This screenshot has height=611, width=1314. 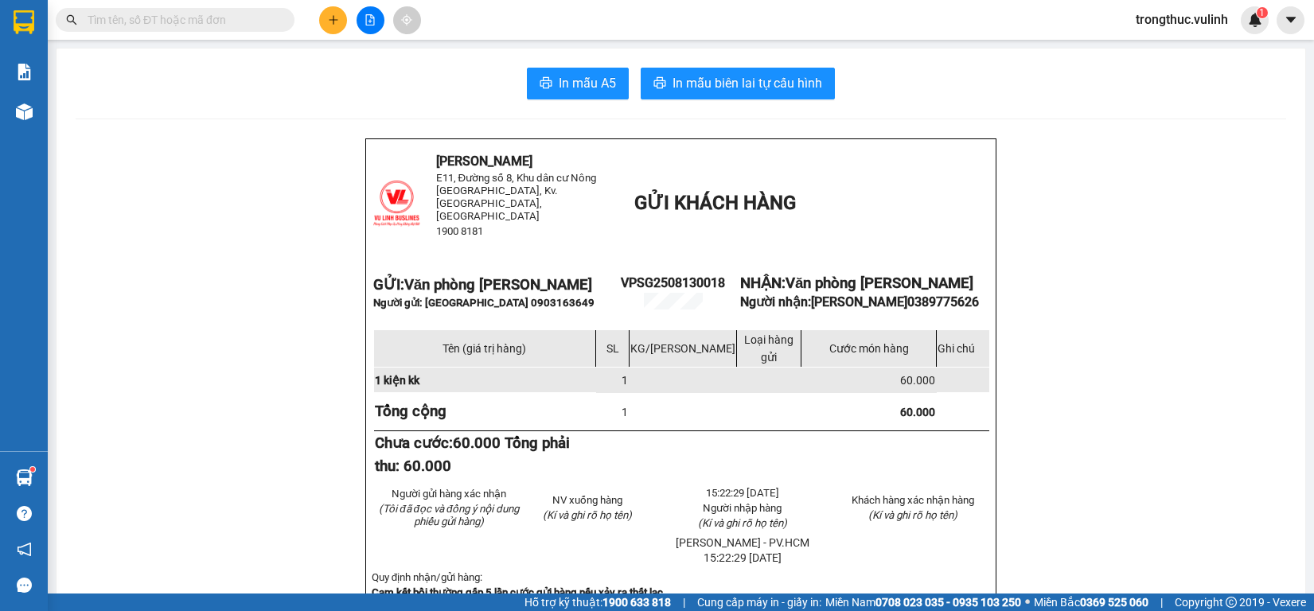 I want to click on strong: NHẬN:, so click(x=857, y=283).